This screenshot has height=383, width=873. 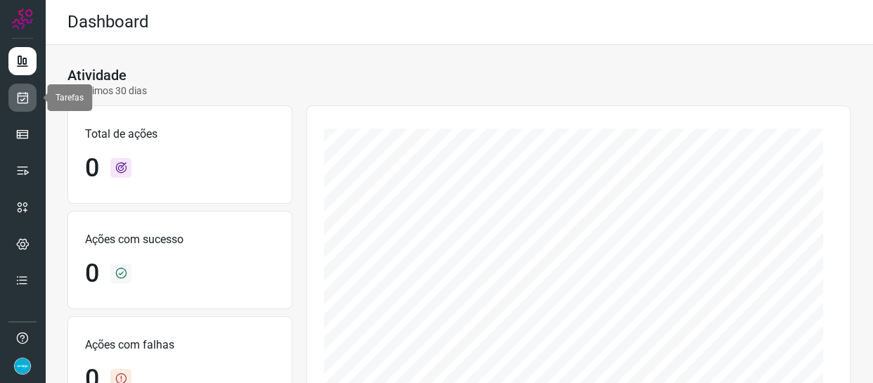 I want to click on p: Ações com falhas, so click(x=180, y=345).